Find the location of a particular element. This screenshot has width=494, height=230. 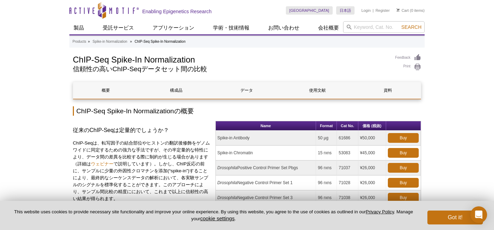

a: Cart is located at coordinates (403, 10).